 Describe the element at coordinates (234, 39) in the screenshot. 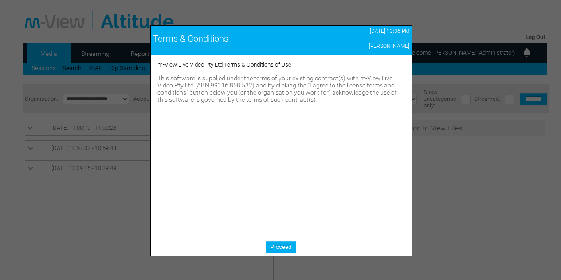

I see `div: Terms & Conditions` at that location.